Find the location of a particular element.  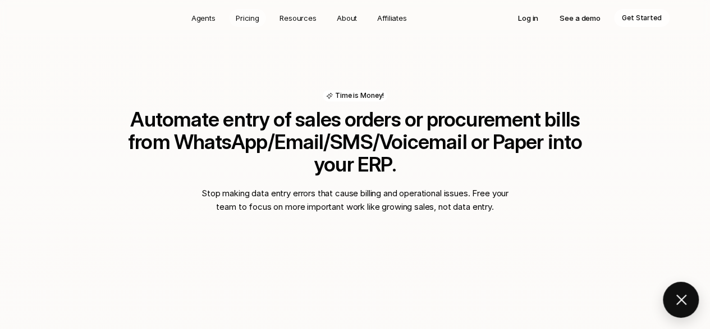

a: See a demo is located at coordinates (580, 18).